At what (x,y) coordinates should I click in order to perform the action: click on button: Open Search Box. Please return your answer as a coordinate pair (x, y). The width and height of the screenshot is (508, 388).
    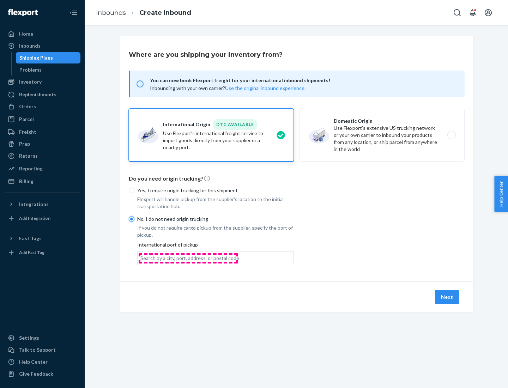
    Looking at the image, I should click on (457, 13).